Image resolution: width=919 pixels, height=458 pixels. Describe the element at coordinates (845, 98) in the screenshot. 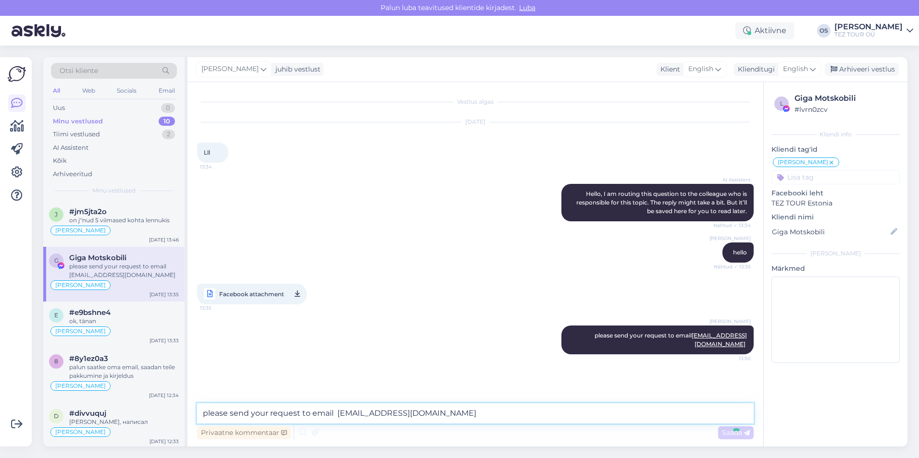

I see `div: Giga Motskobili` at that location.